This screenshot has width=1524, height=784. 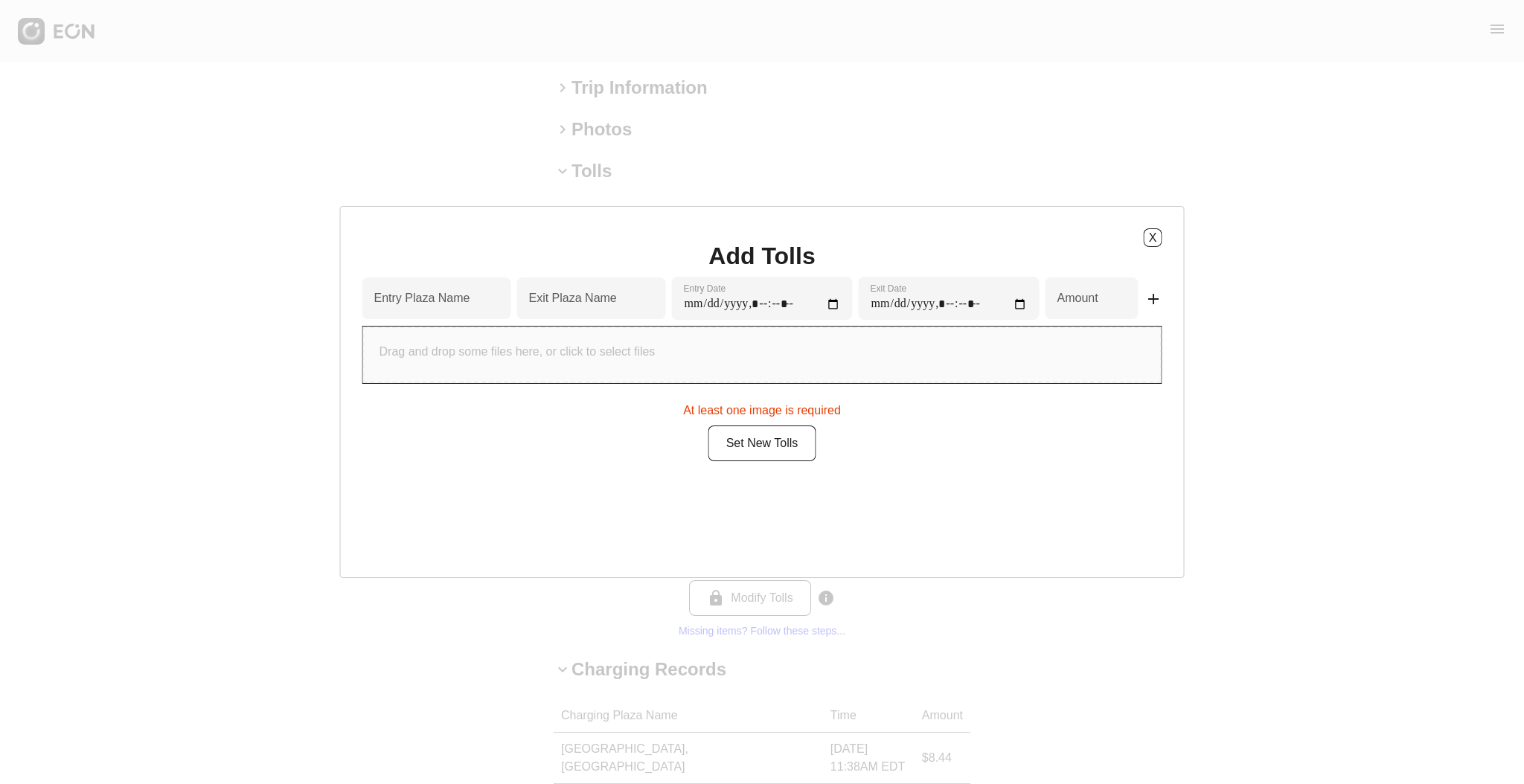 What do you see at coordinates (762, 408) in the screenshot?
I see `div: At least one image is required` at bounding box center [762, 408].